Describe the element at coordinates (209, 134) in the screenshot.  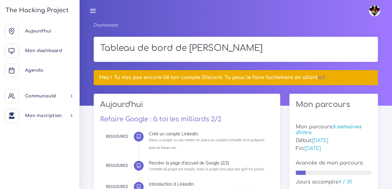
I see `div: Créé un compte LinkedIn` at that location.